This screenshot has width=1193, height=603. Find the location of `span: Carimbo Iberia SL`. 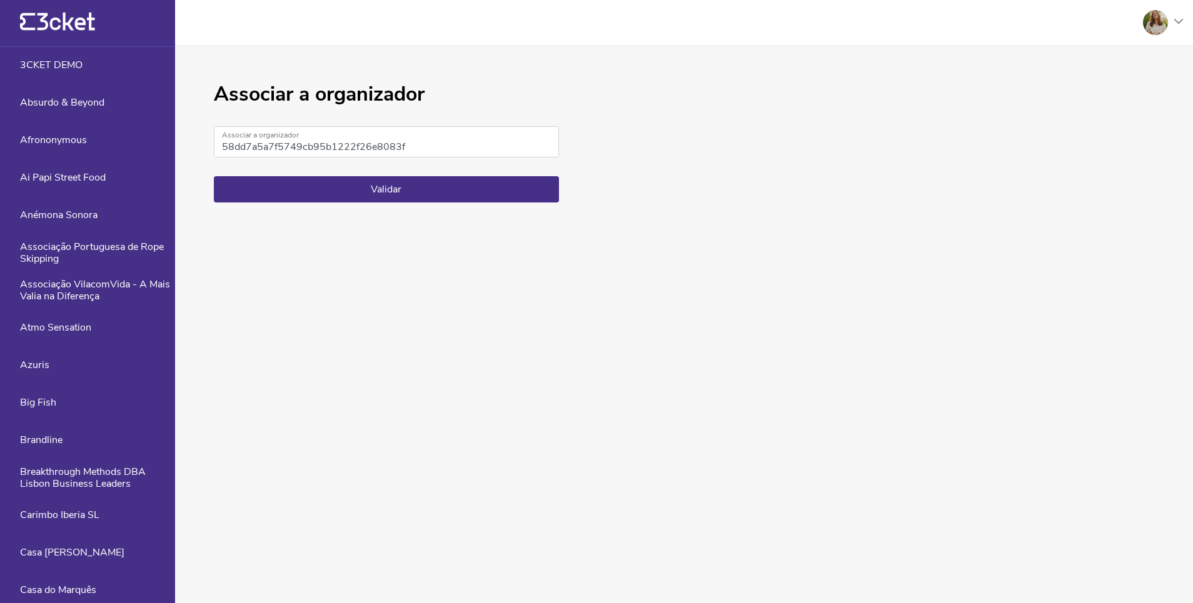

span: Carimbo Iberia SL is located at coordinates (59, 515).